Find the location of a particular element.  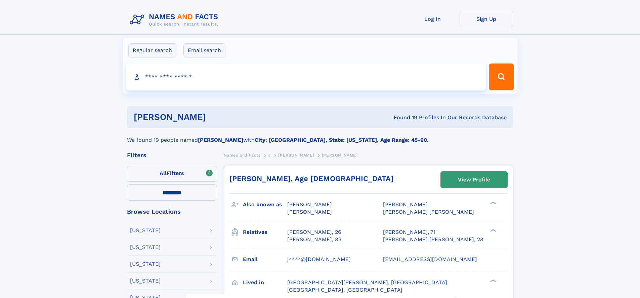

div: Browse Locations is located at coordinates (172, 212).